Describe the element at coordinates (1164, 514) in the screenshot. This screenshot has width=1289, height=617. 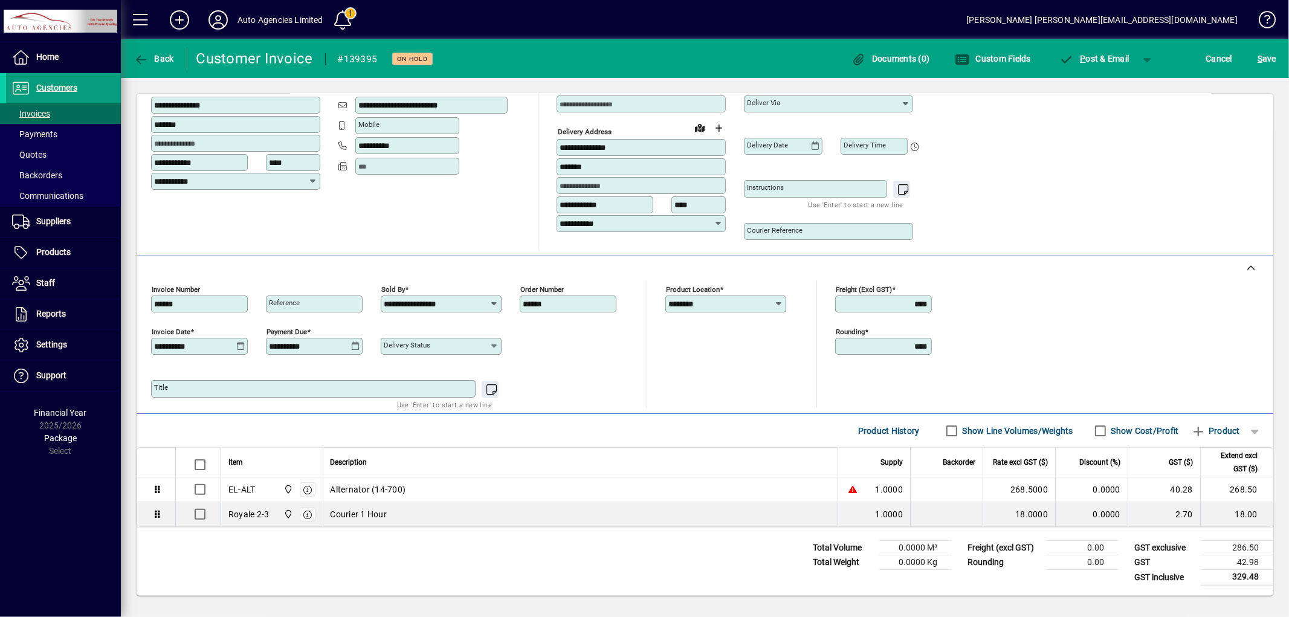
I see `td: 2.70` at that location.